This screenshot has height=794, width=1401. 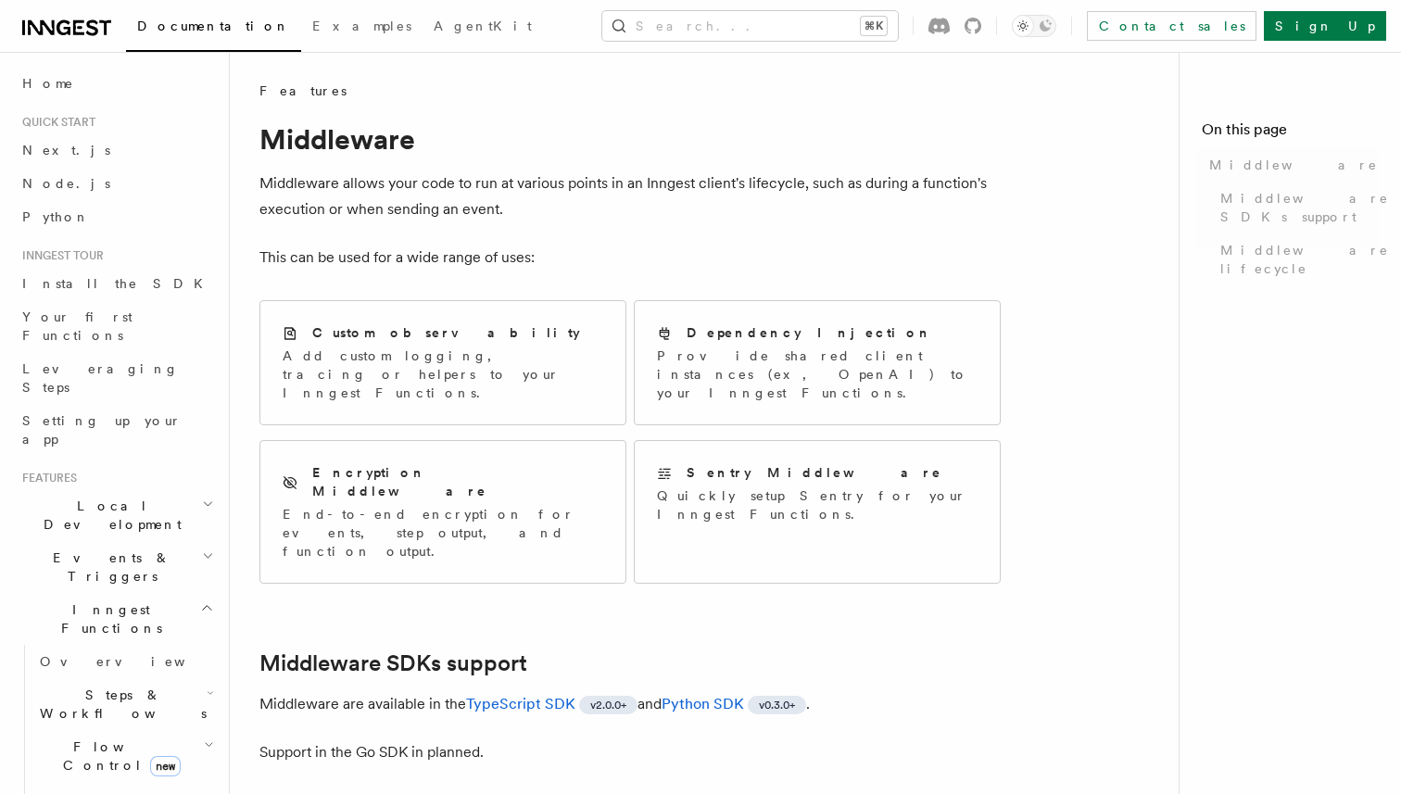 I want to click on a: Python, so click(x=116, y=217).